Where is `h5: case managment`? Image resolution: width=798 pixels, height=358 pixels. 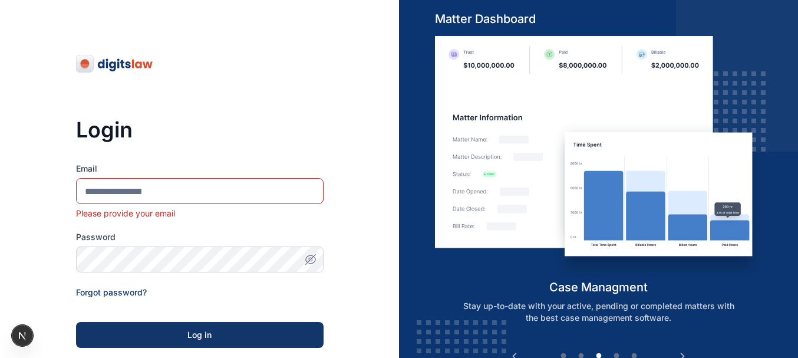
h5: case managment is located at coordinates (598, 287).